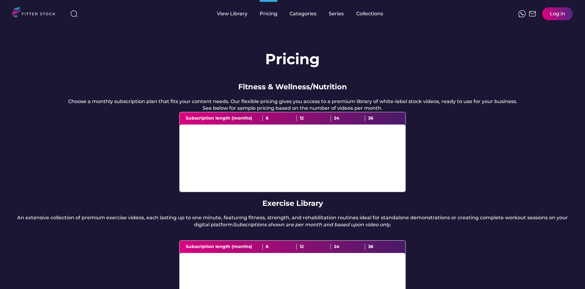  What do you see at coordinates (370, 14) in the screenshot?
I see `div: Collections` at bounding box center [370, 14].